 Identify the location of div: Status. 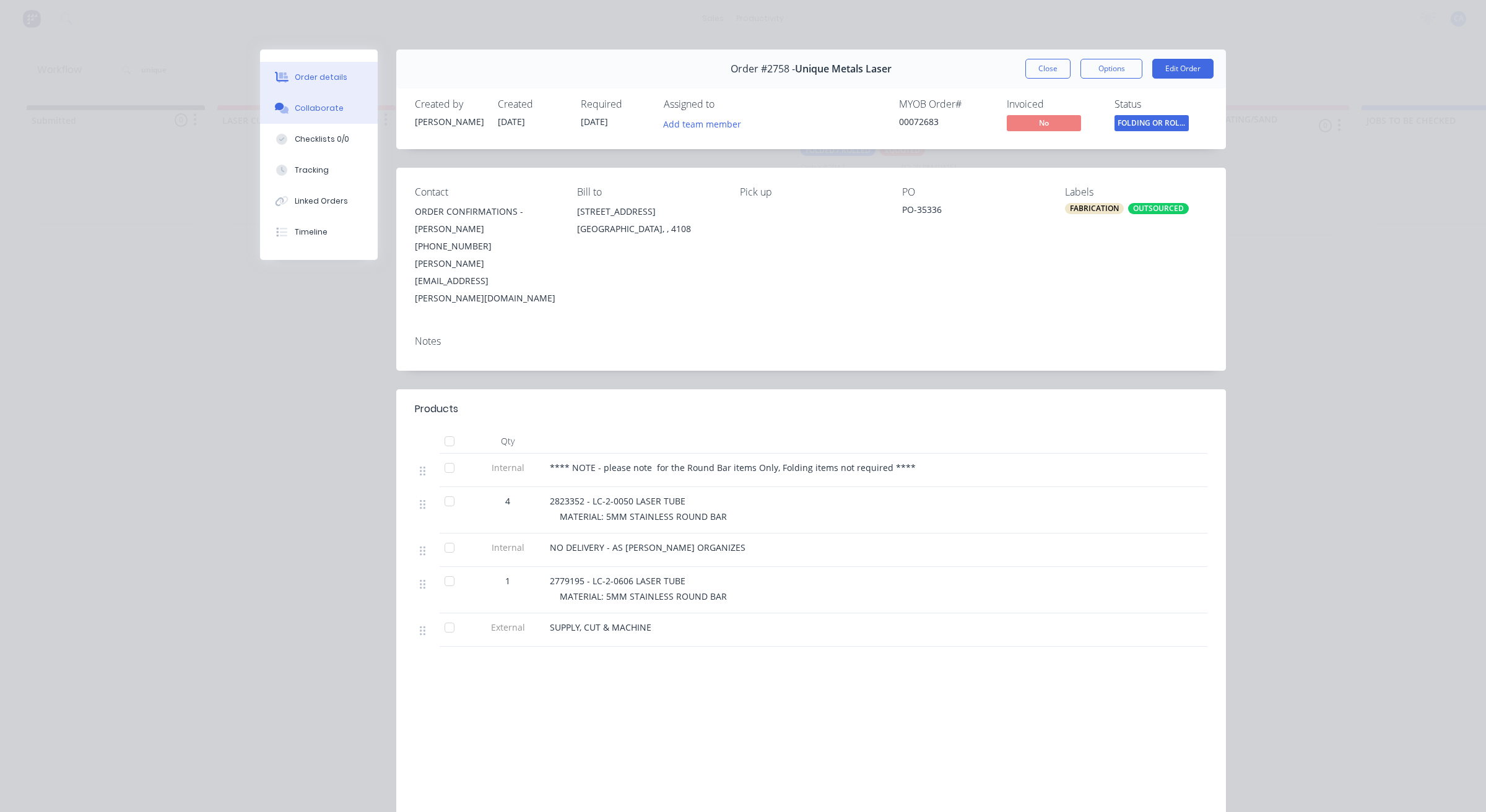
(1161, 104).